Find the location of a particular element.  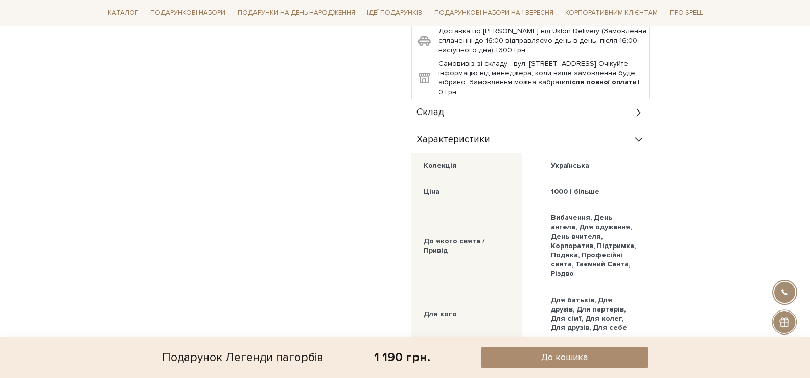

div: 1000 і більше is located at coordinates (575, 192).